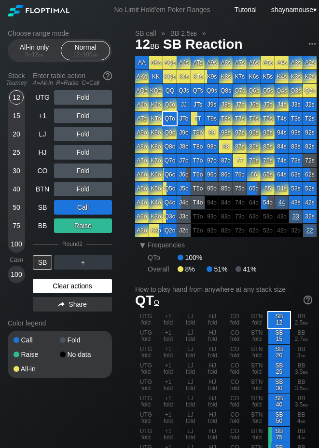 This screenshot has height=448, width=319. I want to click on img: ellipsis.fd386fe8.svg, so click(312, 44).